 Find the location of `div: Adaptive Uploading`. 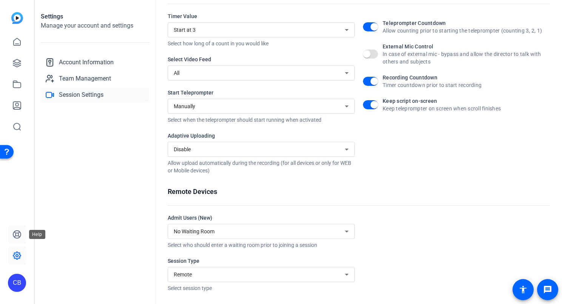

div: Adaptive Uploading is located at coordinates (261, 136).